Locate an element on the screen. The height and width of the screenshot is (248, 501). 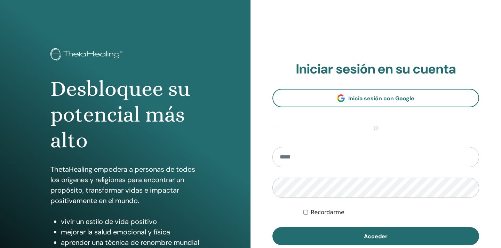
span: Inicia sesión con Google is located at coordinates (381, 98).